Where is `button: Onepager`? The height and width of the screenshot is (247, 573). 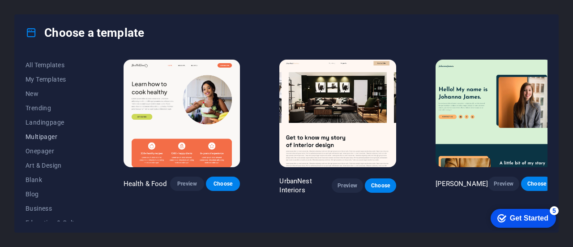
button: Onepager is located at coordinates (55, 151).